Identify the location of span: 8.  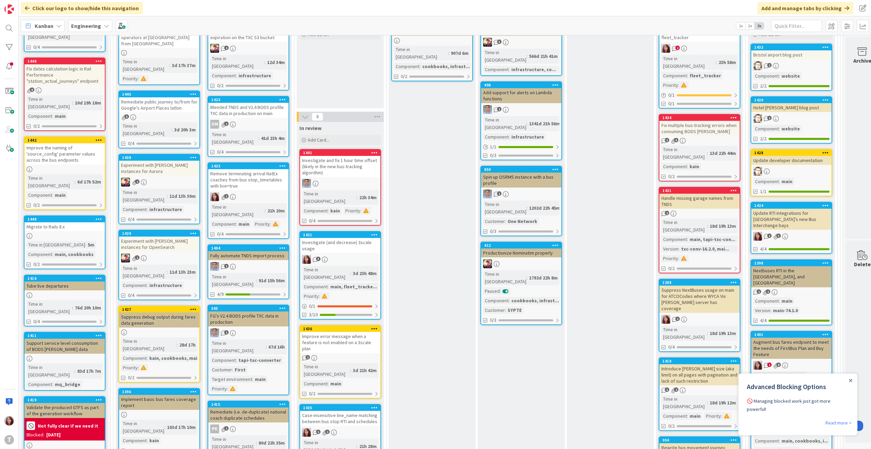
(317, 117).